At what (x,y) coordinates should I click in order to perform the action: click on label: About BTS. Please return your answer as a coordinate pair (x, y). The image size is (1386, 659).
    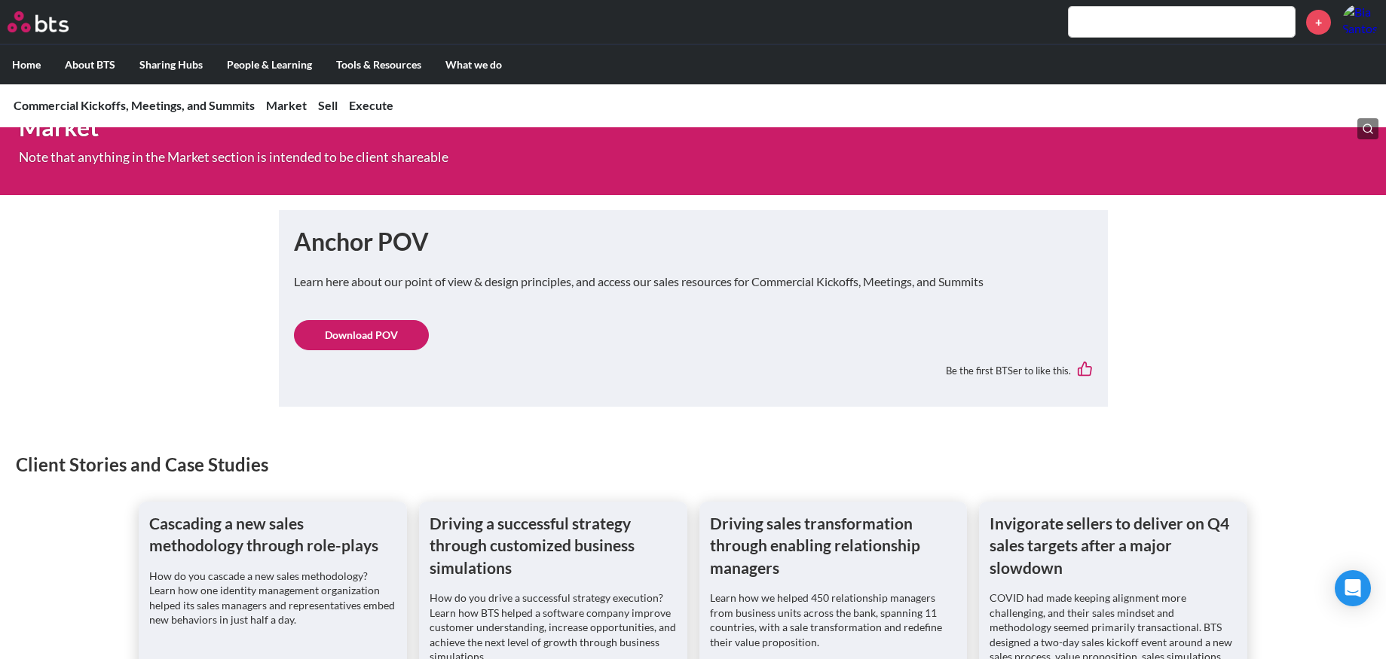
    Looking at the image, I should click on (90, 65).